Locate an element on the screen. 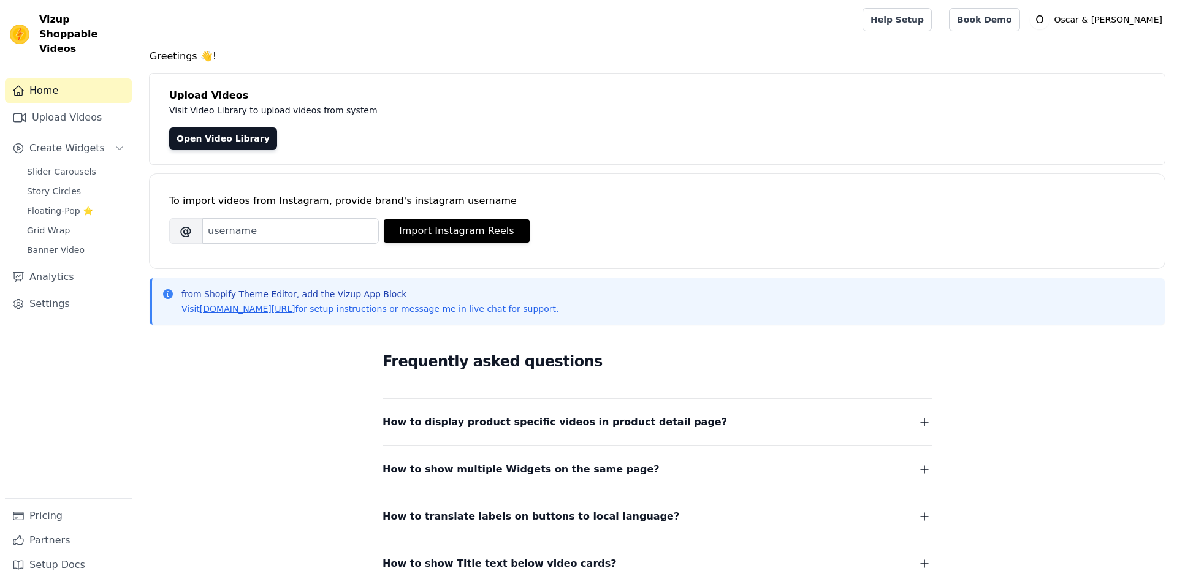  div: To import videos from Instagram, provide brand's instagram username is located at coordinates (657, 201).